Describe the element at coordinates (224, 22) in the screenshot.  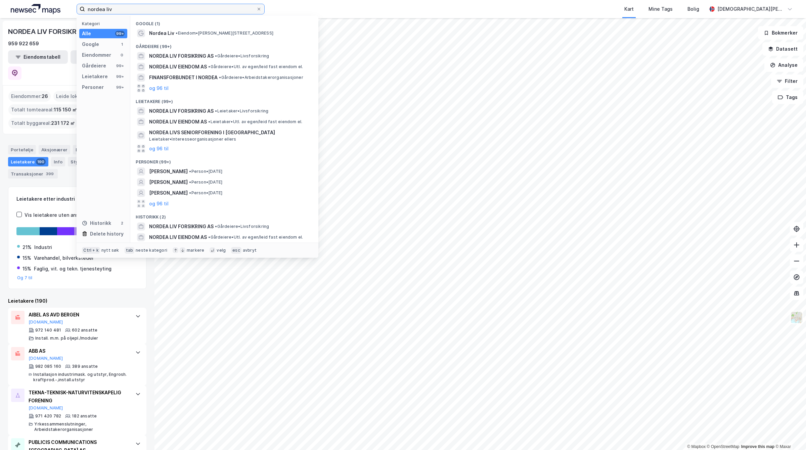
I see `div: Google (1)` at that location.